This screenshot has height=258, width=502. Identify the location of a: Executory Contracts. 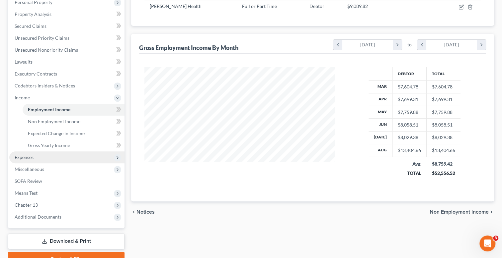
(67, 74).